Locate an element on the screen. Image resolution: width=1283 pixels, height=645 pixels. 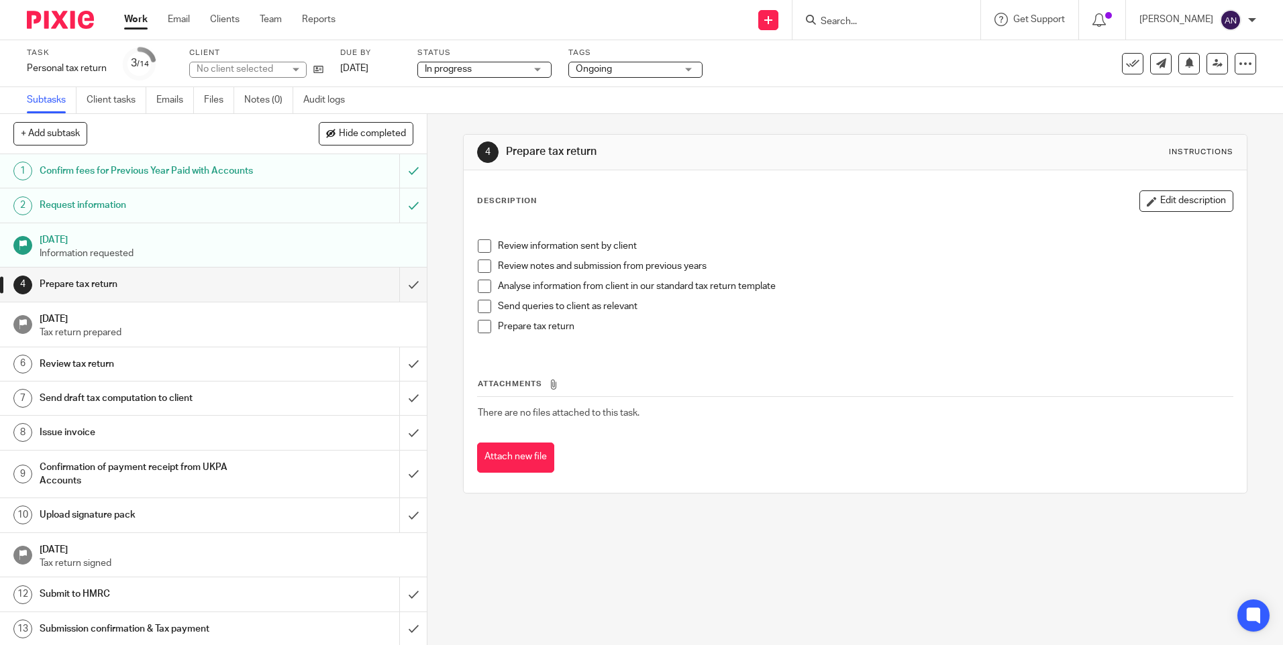
p: Review information sent by client is located at coordinates (865, 246).